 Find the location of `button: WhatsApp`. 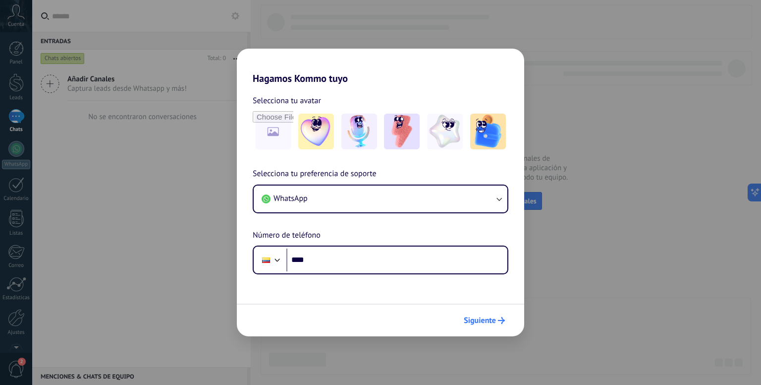

button: WhatsApp is located at coordinates (381, 199).